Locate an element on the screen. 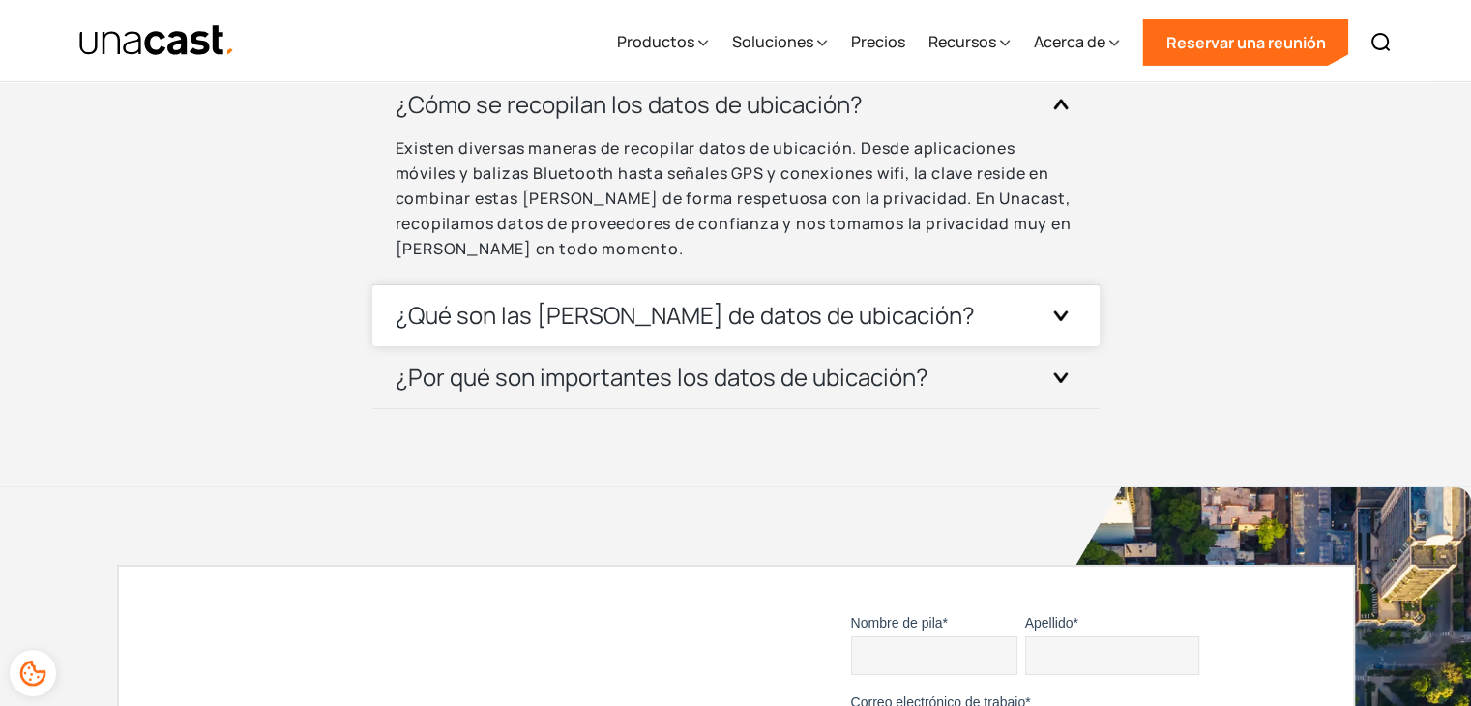 This screenshot has height=706, width=1471. font: Precios is located at coordinates (877, 42).